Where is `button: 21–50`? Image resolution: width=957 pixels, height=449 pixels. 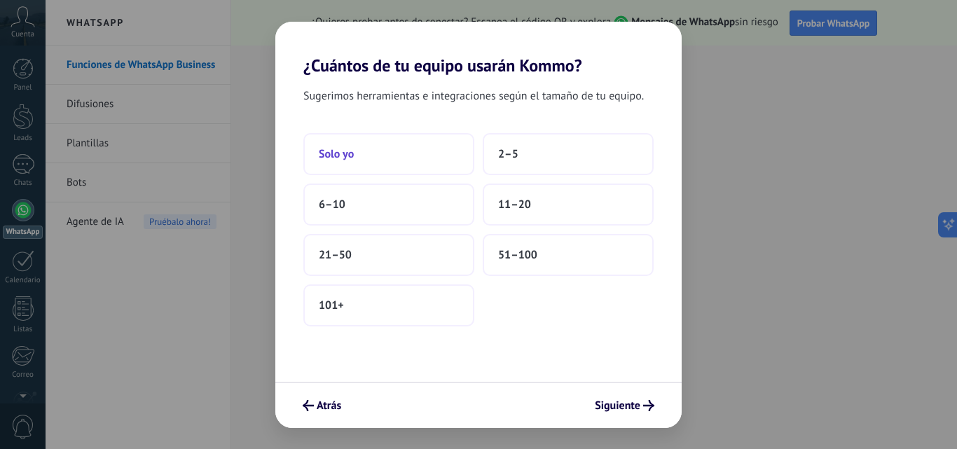 button: 21–50 is located at coordinates (389, 255).